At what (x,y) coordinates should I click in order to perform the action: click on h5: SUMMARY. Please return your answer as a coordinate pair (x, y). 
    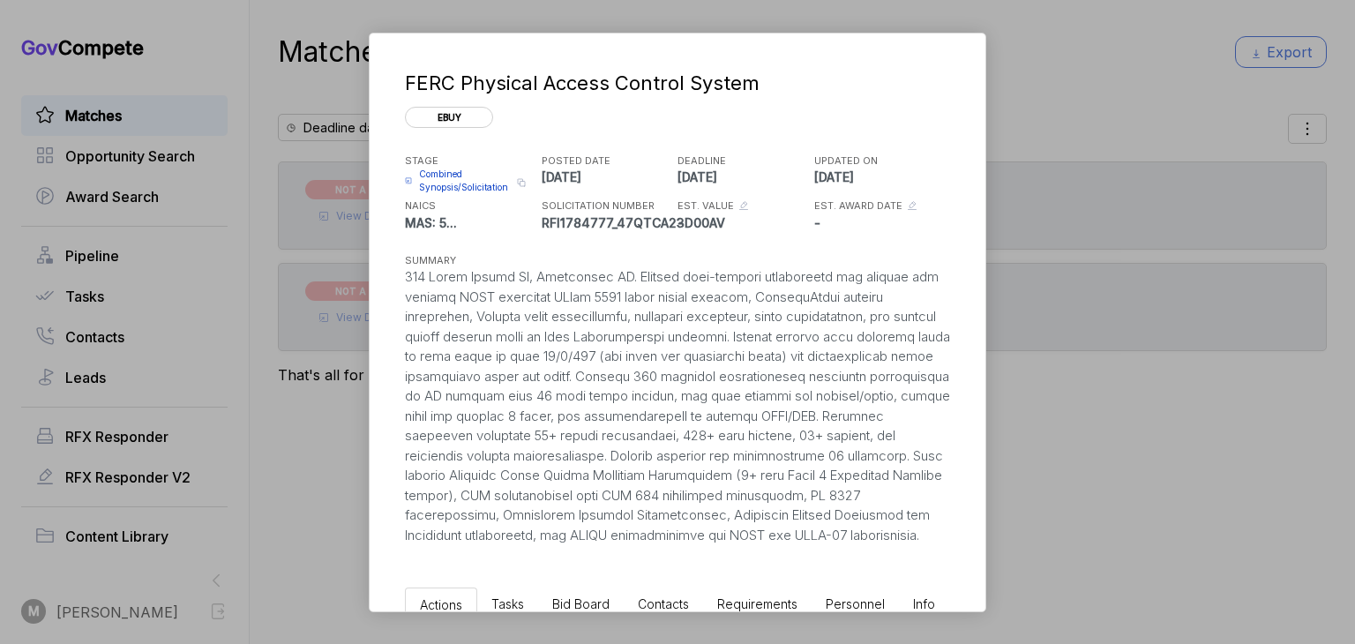
    Looking at the image, I should click on (663, 260).